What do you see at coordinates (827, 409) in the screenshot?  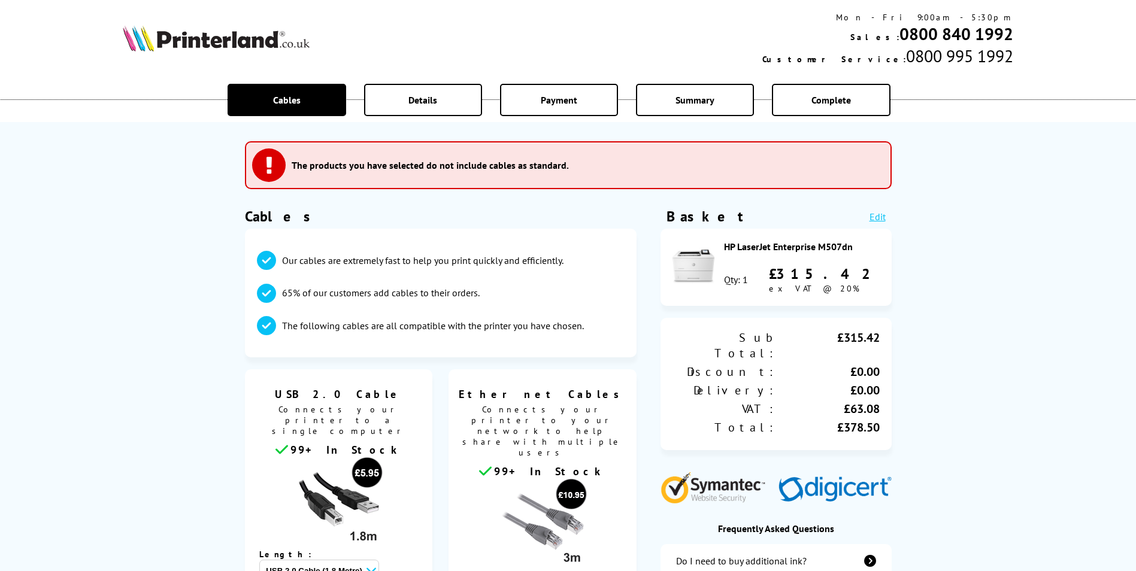 I see `div: £63.08` at bounding box center [827, 409].